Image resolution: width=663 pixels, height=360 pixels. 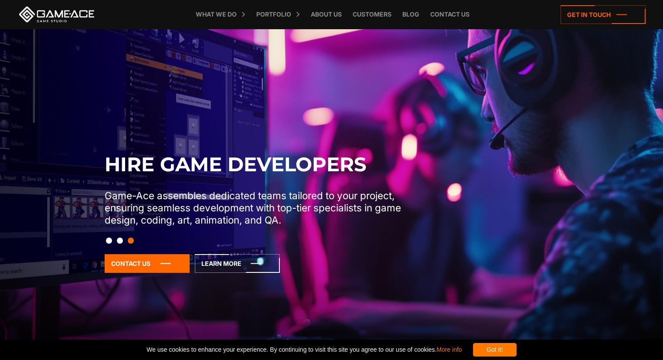 What do you see at coordinates (257, 208) in the screenshot?
I see `p: Game-Ace assembles dedicated teams tailored to your project, ensuring seamless development with t...` at bounding box center [257, 208].